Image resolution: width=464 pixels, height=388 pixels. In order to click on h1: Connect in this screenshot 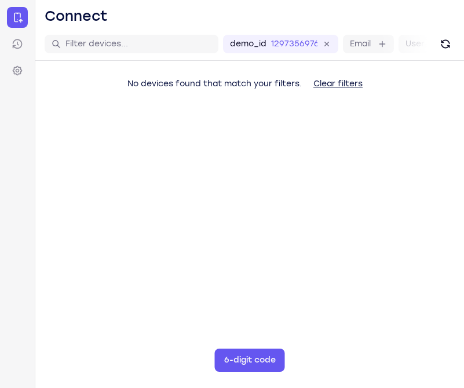, I will do `click(76, 16)`.